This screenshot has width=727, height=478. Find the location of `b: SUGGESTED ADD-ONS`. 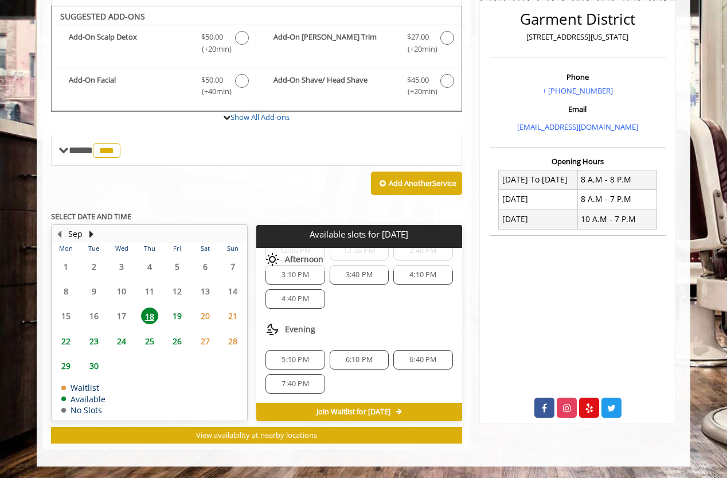

b: SUGGESTED ADD-ONS is located at coordinates (103, 16).